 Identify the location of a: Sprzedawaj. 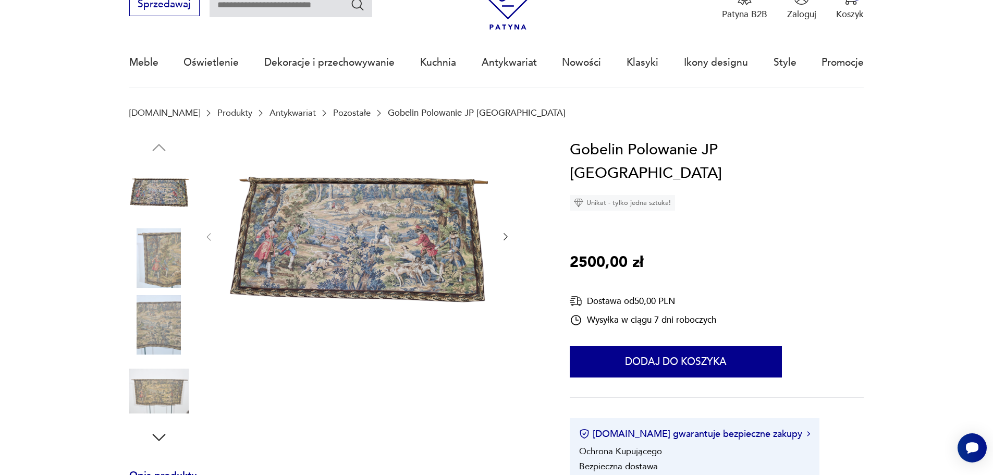
(164, 5).